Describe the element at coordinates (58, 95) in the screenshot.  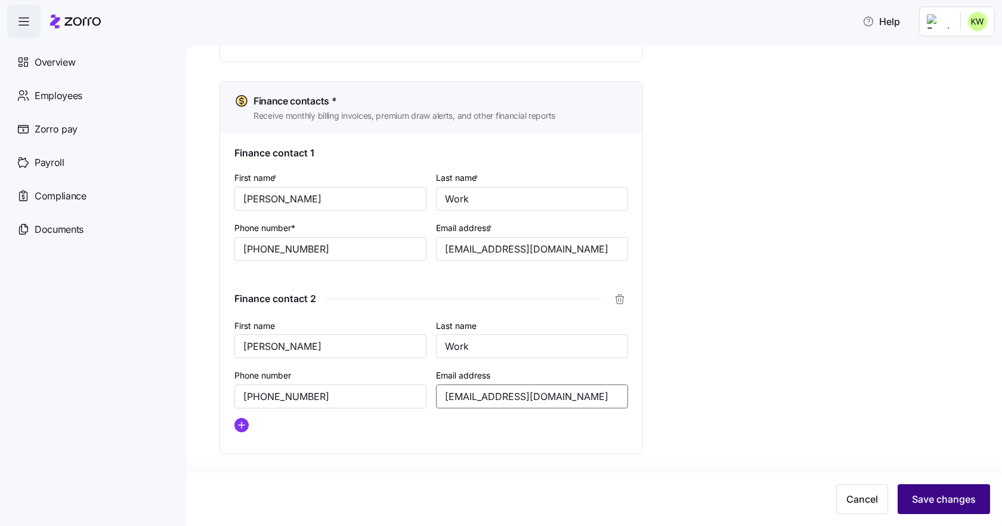
I see `span: Employees` at that location.